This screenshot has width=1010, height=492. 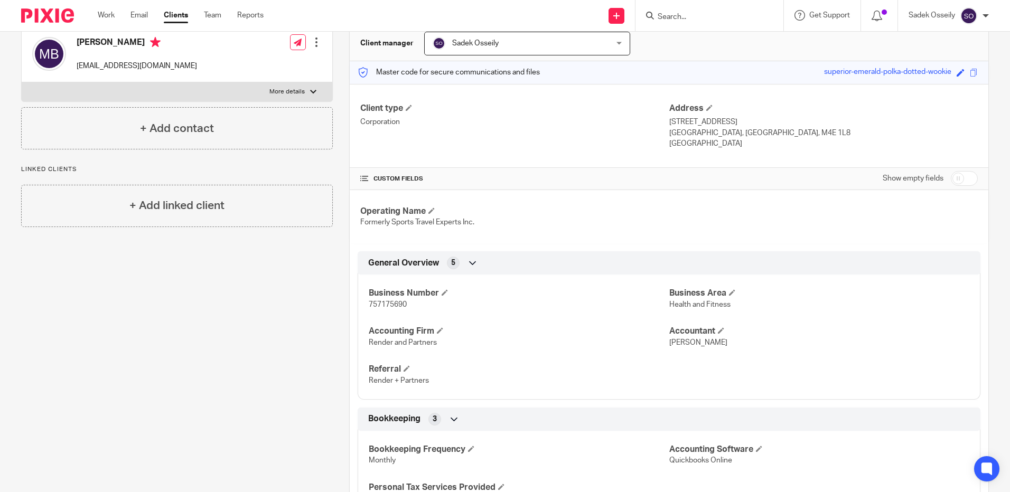 What do you see at coordinates (287, 92) in the screenshot?
I see `p: More details` at bounding box center [287, 92].